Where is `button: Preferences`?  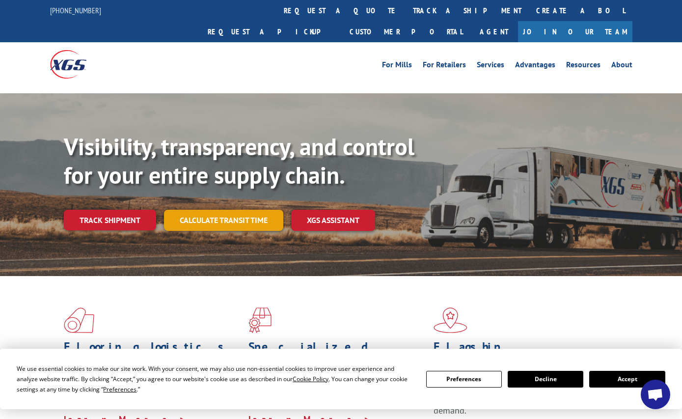
button: Preferences is located at coordinates (464, 379).